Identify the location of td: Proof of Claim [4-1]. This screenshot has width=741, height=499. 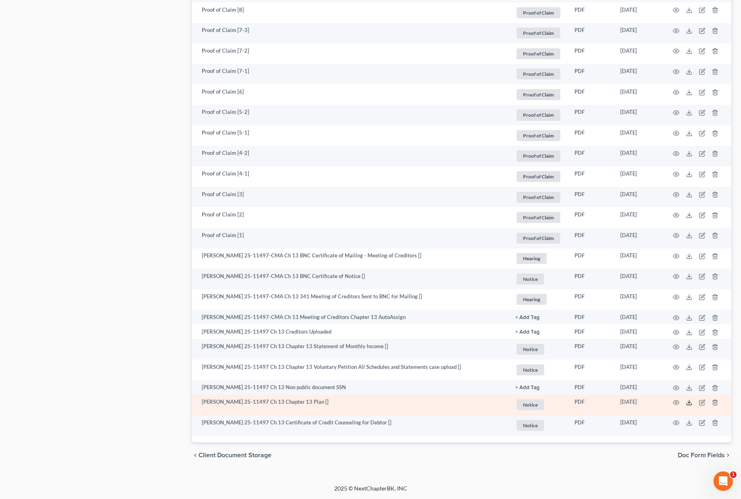
(351, 176).